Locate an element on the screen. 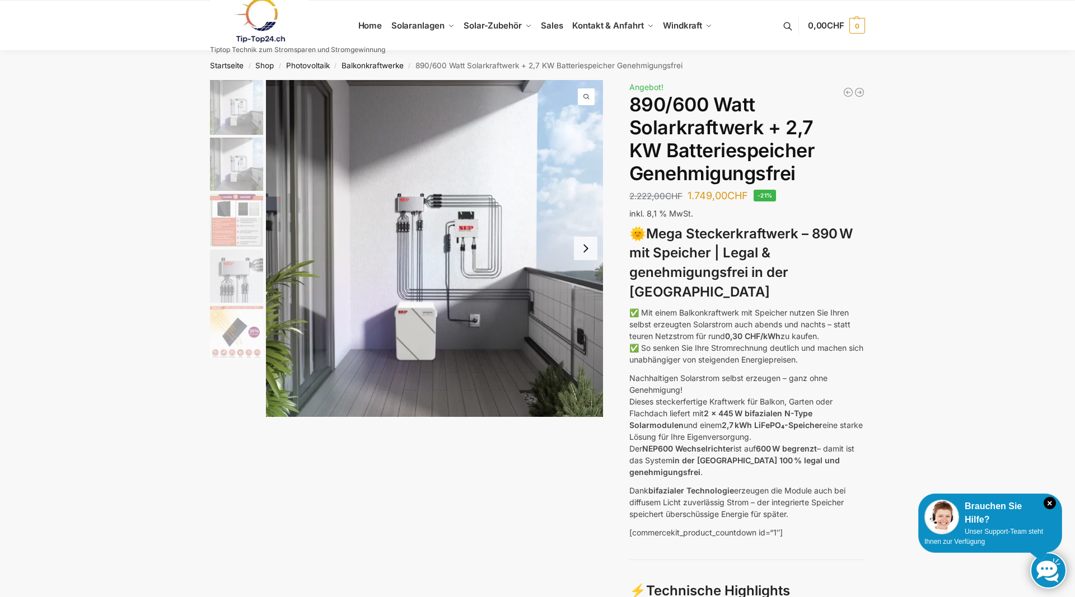  a: Photovoltaik is located at coordinates (308, 65).